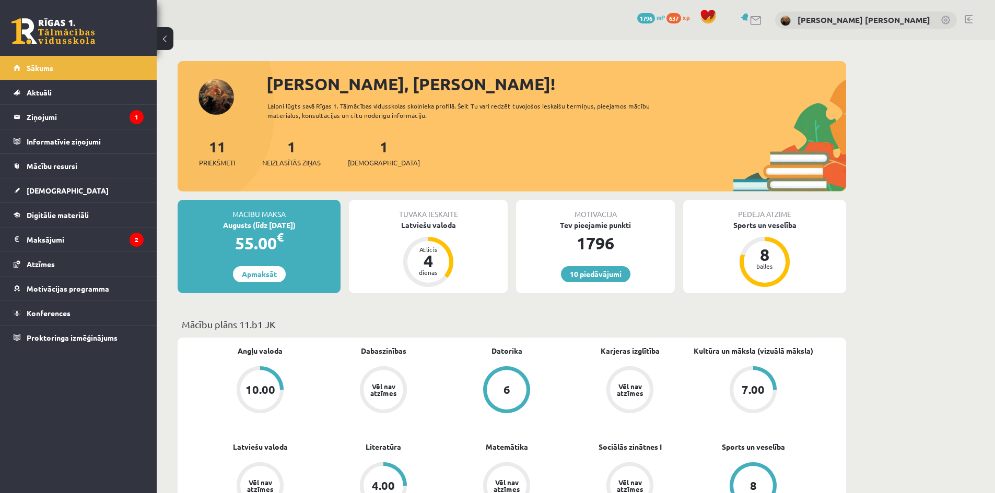 The height and width of the screenshot is (493, 995). What do you see at coordinates (78, 215) in the screenshot?
I see `a: Digitālie materiāli` at bounding box center [78, 215].